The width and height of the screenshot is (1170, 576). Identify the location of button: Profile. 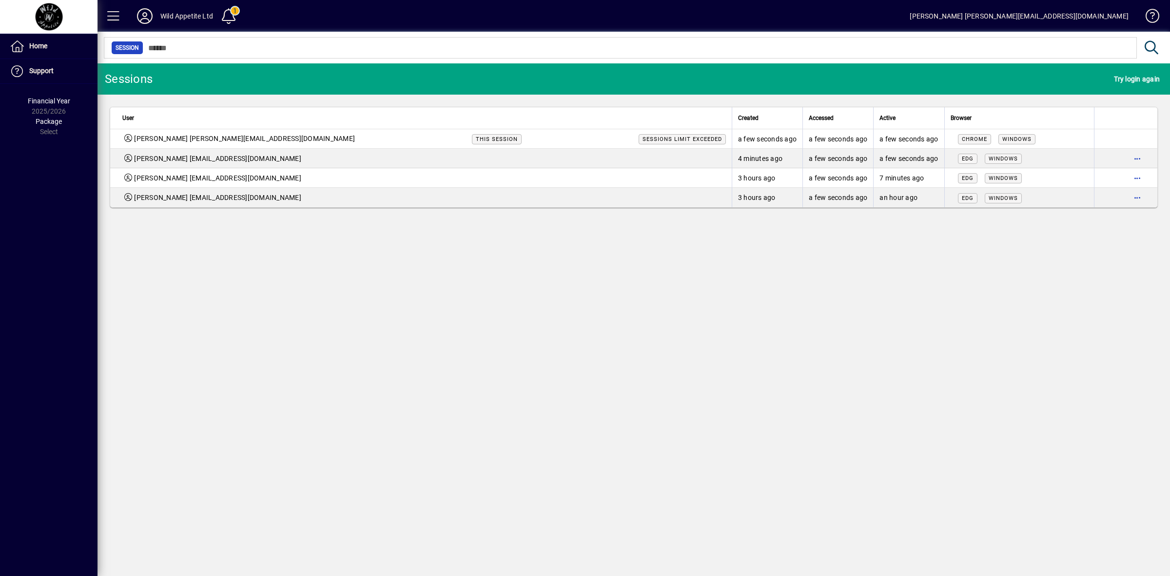
(145, 16).